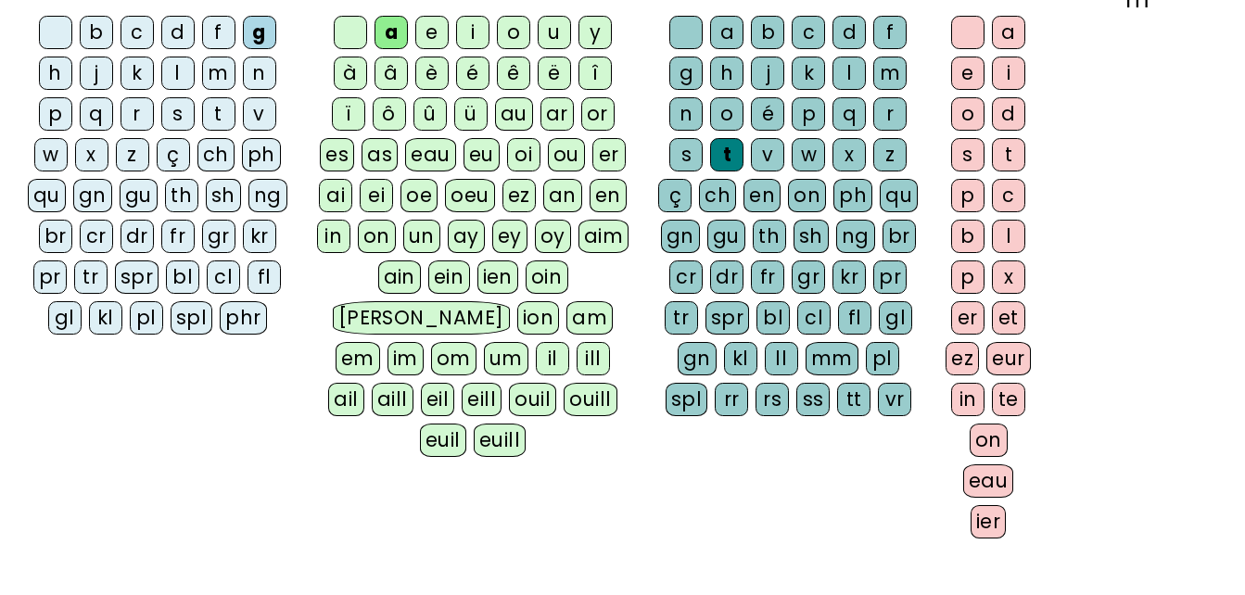 The height and width of the screenshot is (595, 1245). Describe the element at coordinates (405, 359) in the screenshot. I see `div: im` at that location.